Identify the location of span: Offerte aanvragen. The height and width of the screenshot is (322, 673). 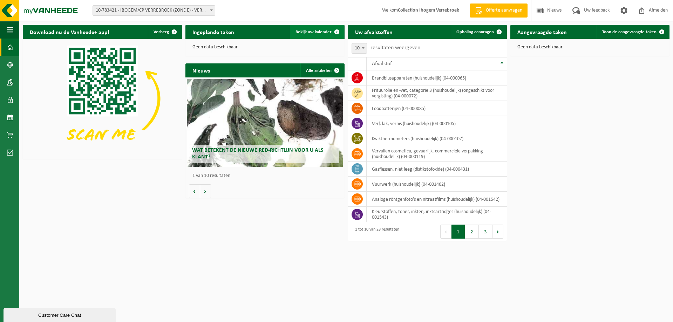
(504, 11).